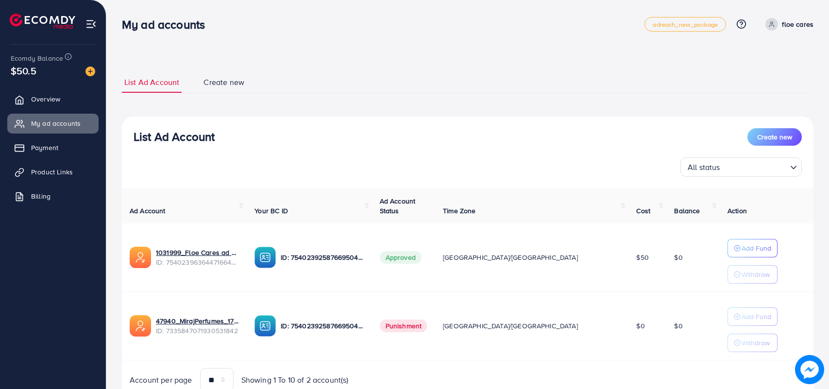  I want to click on span: Ad Account, so click(148, 211).